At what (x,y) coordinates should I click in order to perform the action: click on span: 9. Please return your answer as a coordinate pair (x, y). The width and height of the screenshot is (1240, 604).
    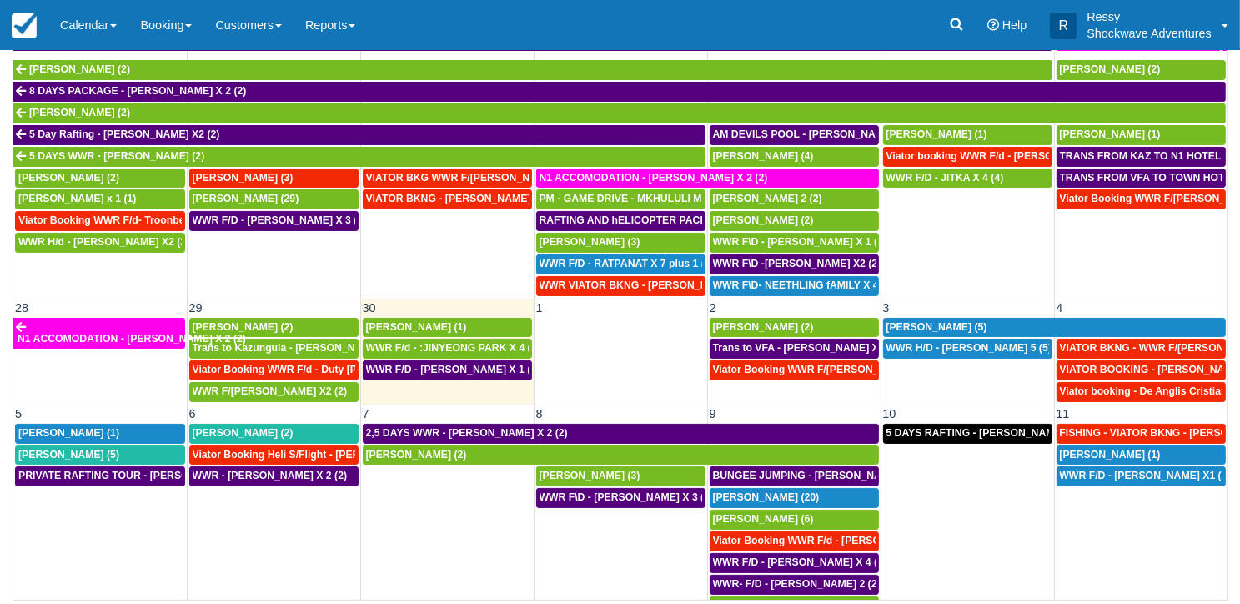
    Looking at the image, I should click on (713, 414).